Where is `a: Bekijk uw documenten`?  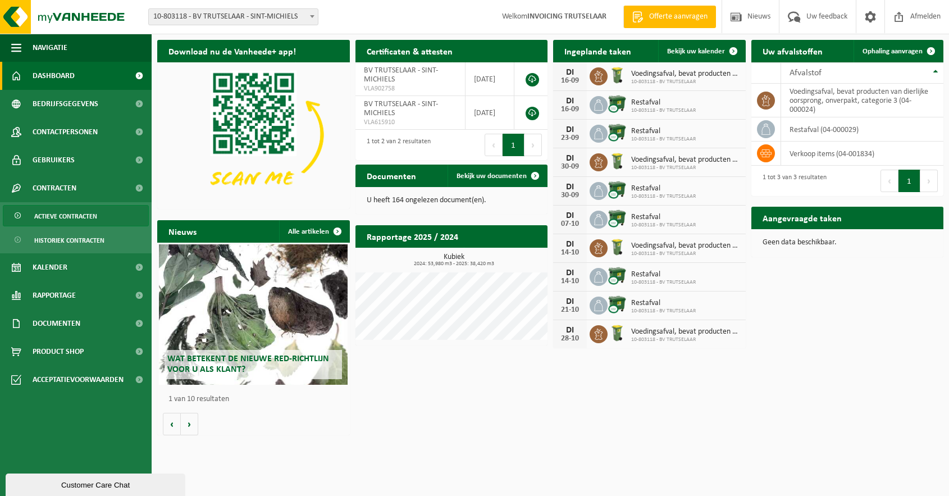 a: Bekijk uw documenten is located at coordinates (497, 176).